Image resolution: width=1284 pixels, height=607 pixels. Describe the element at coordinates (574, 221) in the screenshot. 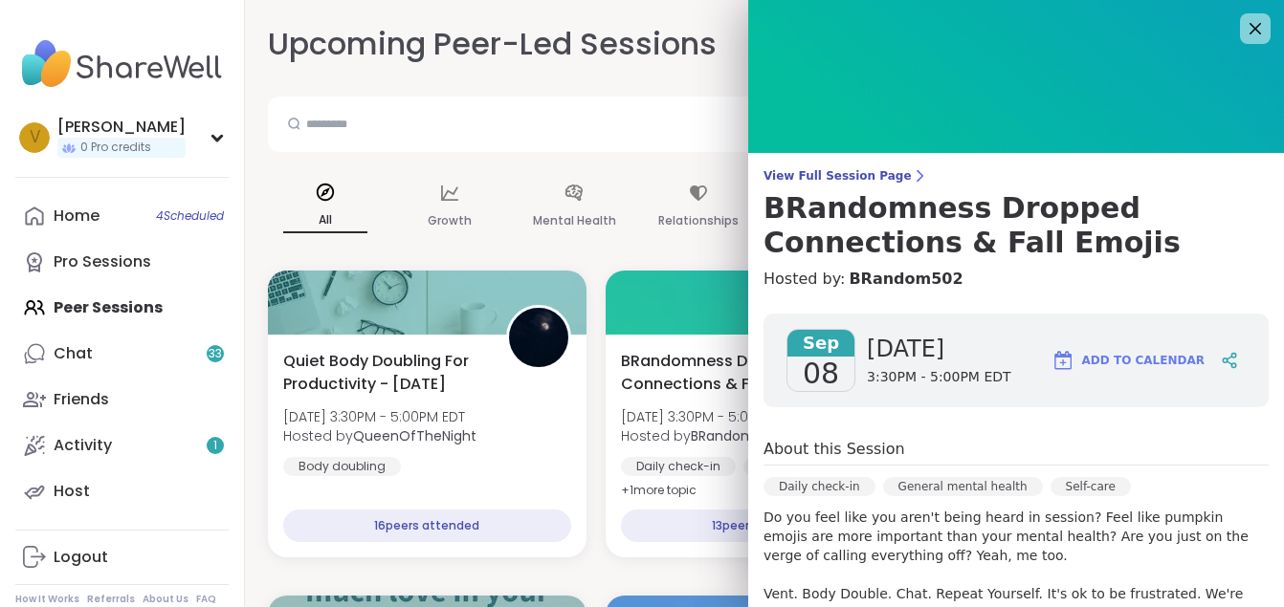

I see `p: Mental Health` at that location.